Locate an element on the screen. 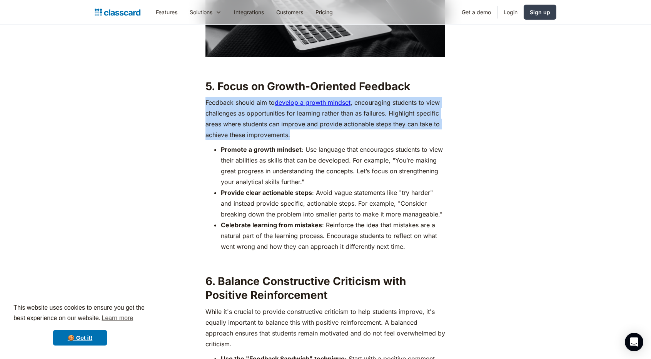 The image size is (651, 359). div: Sign up is located at coordinates (540, 12).